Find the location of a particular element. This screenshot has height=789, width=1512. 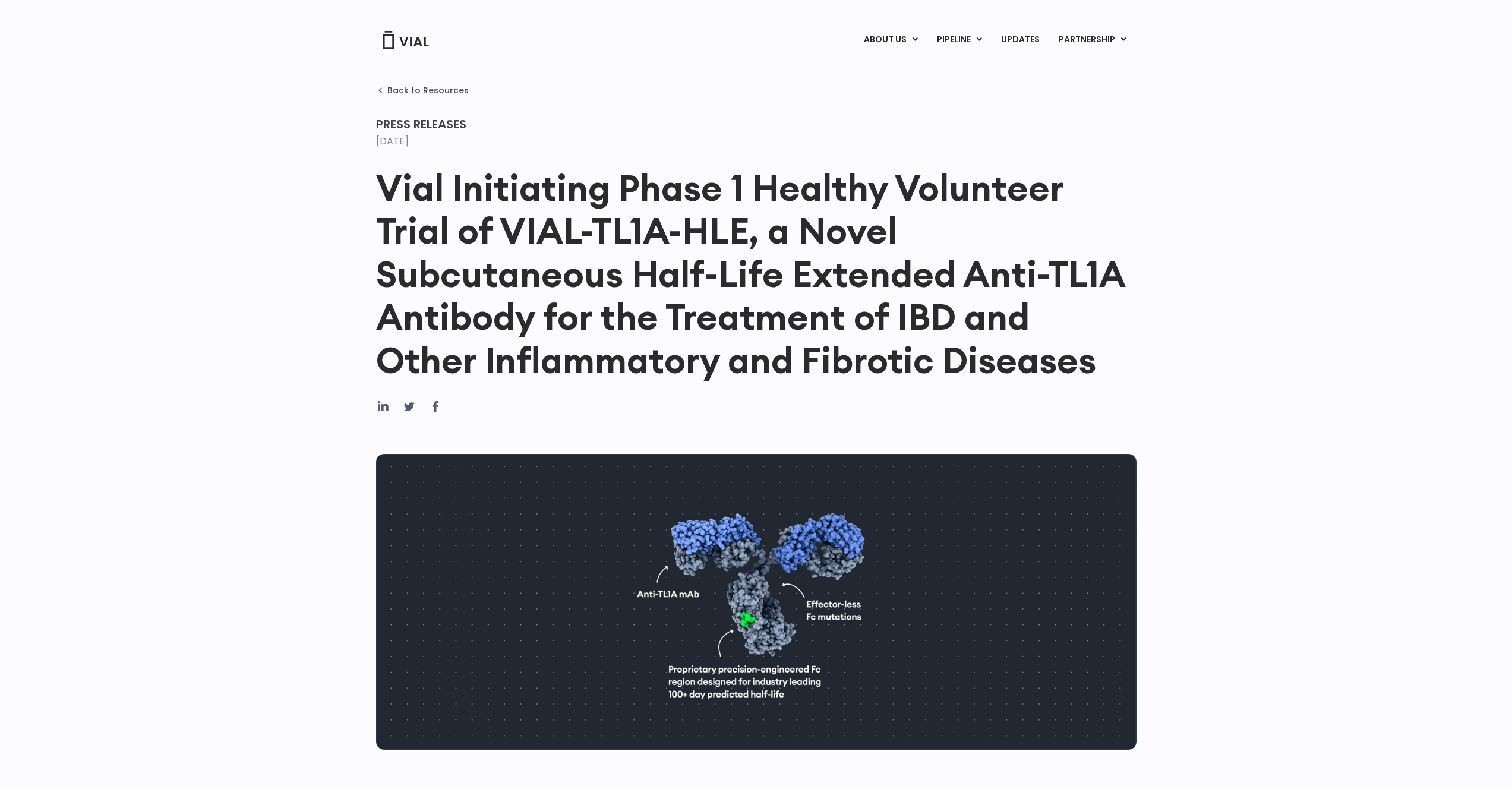

div: Share on linkedin is located at coordinates (384, 406).